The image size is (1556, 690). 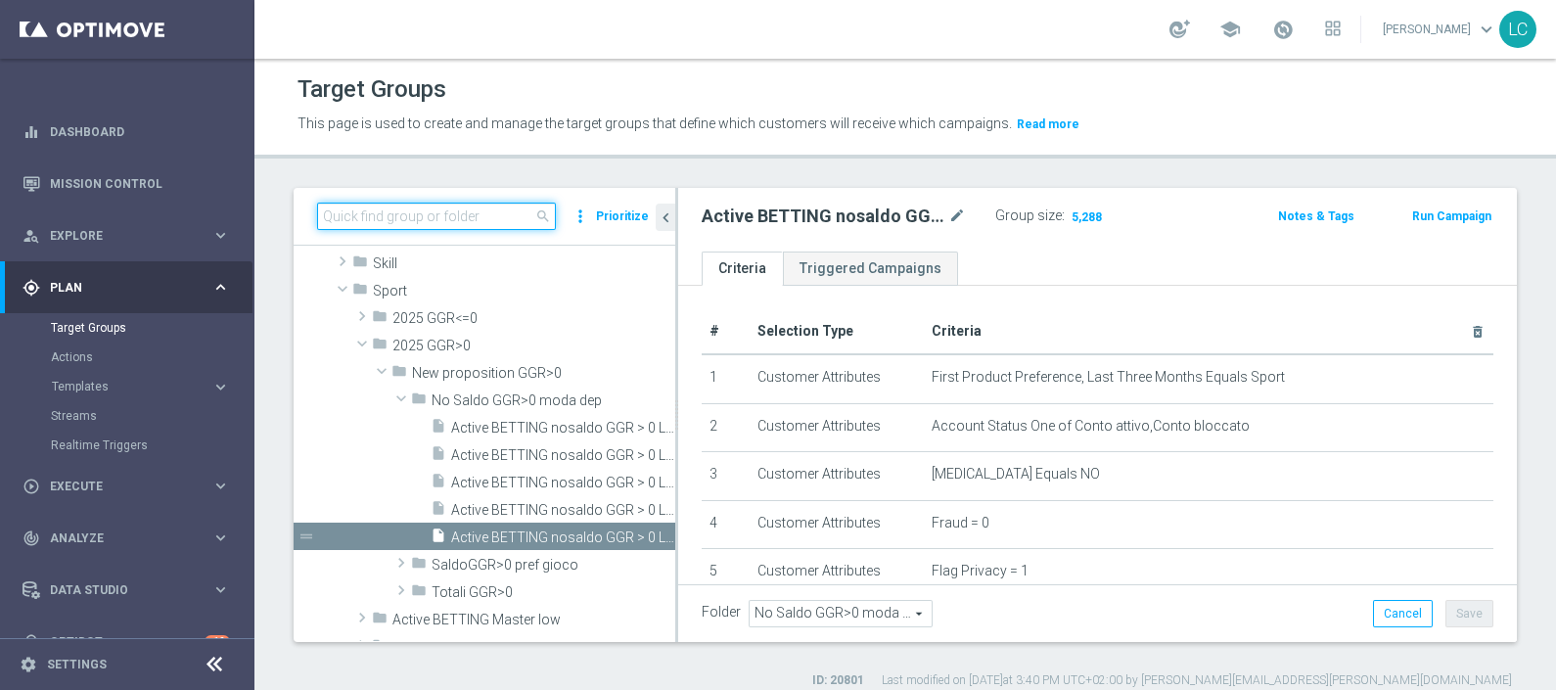 What do you see at coordinates (553, 400) in the screenshot?
I see `span: No Saldo GGR&gt;0 moda dep` at bounding box center [553, 400].